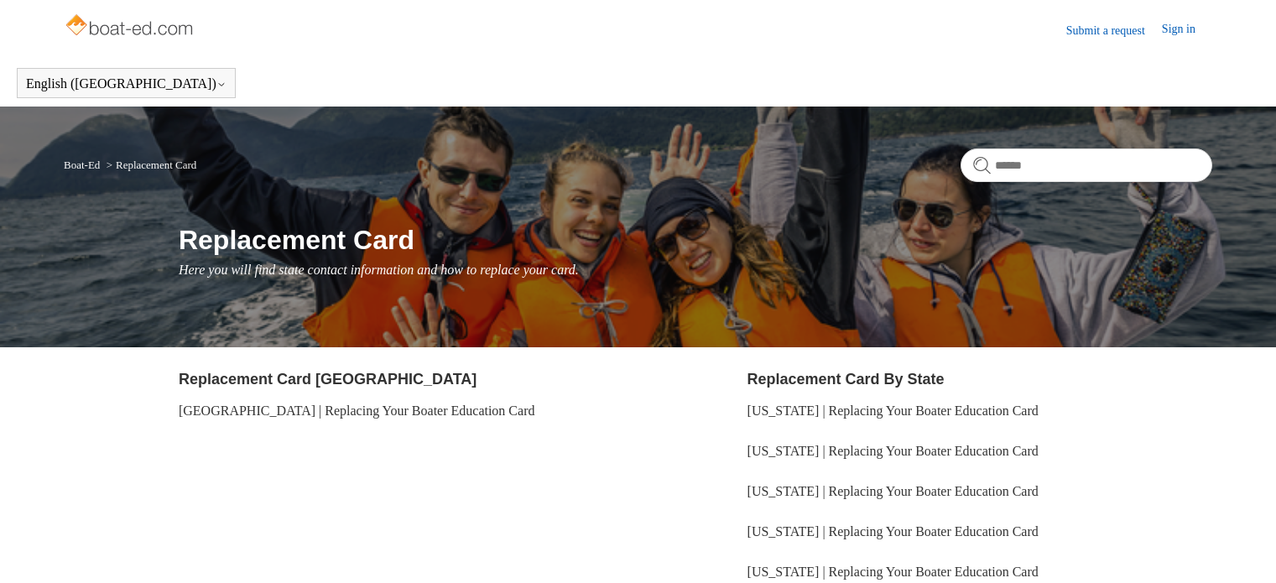 The height and width of the screenshot is (583, 1276). Describe the element at coordinates (846, 379) in the screenshot. I see `a: Replacement Card By State` at that location.